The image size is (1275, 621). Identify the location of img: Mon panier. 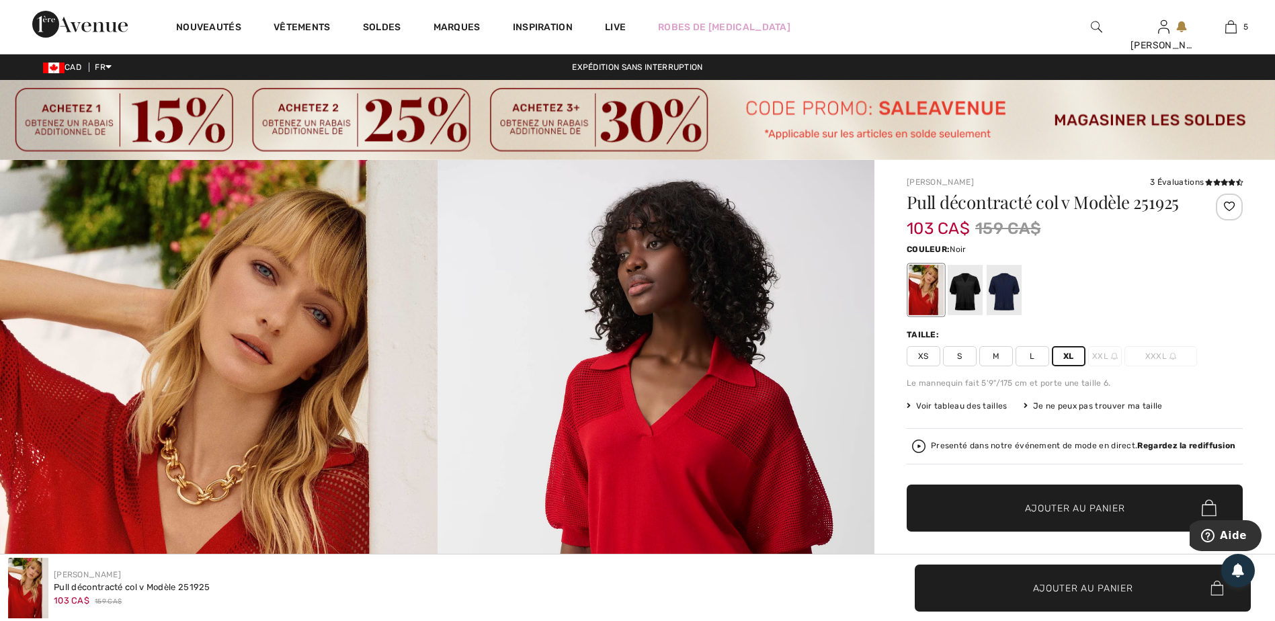
(1231, 27).